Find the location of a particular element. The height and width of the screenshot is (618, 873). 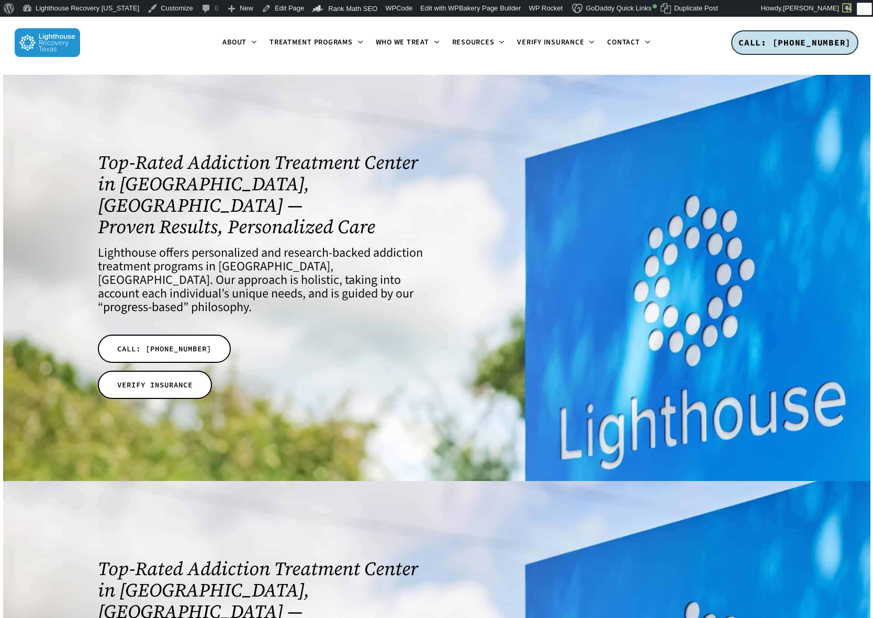

a: Treatment Programs is located at coordinates (316, 43).